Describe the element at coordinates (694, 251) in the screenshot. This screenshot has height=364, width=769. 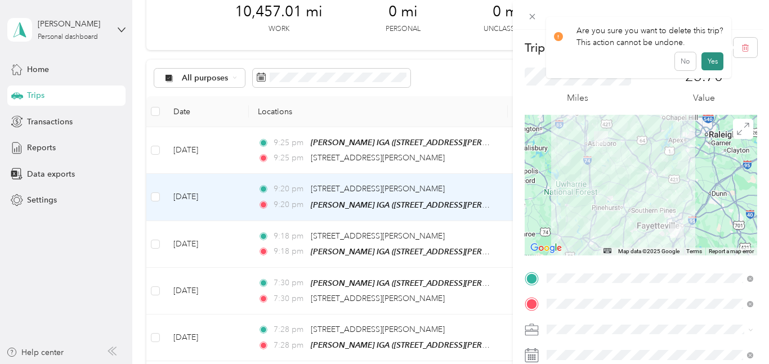
I see `a: Terms (opens in new tab)` at that location.